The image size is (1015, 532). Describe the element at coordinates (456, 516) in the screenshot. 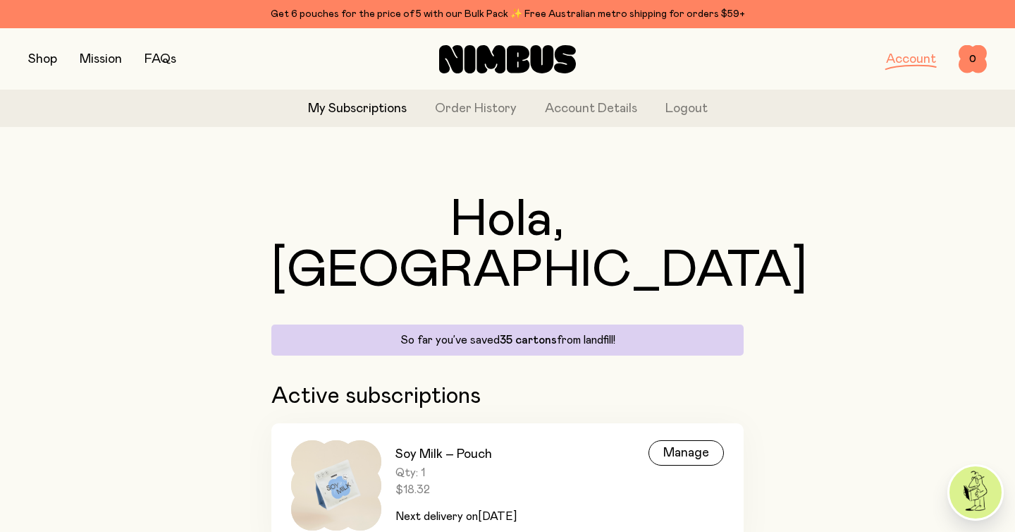

I see `p: Next delivery on` at that location.